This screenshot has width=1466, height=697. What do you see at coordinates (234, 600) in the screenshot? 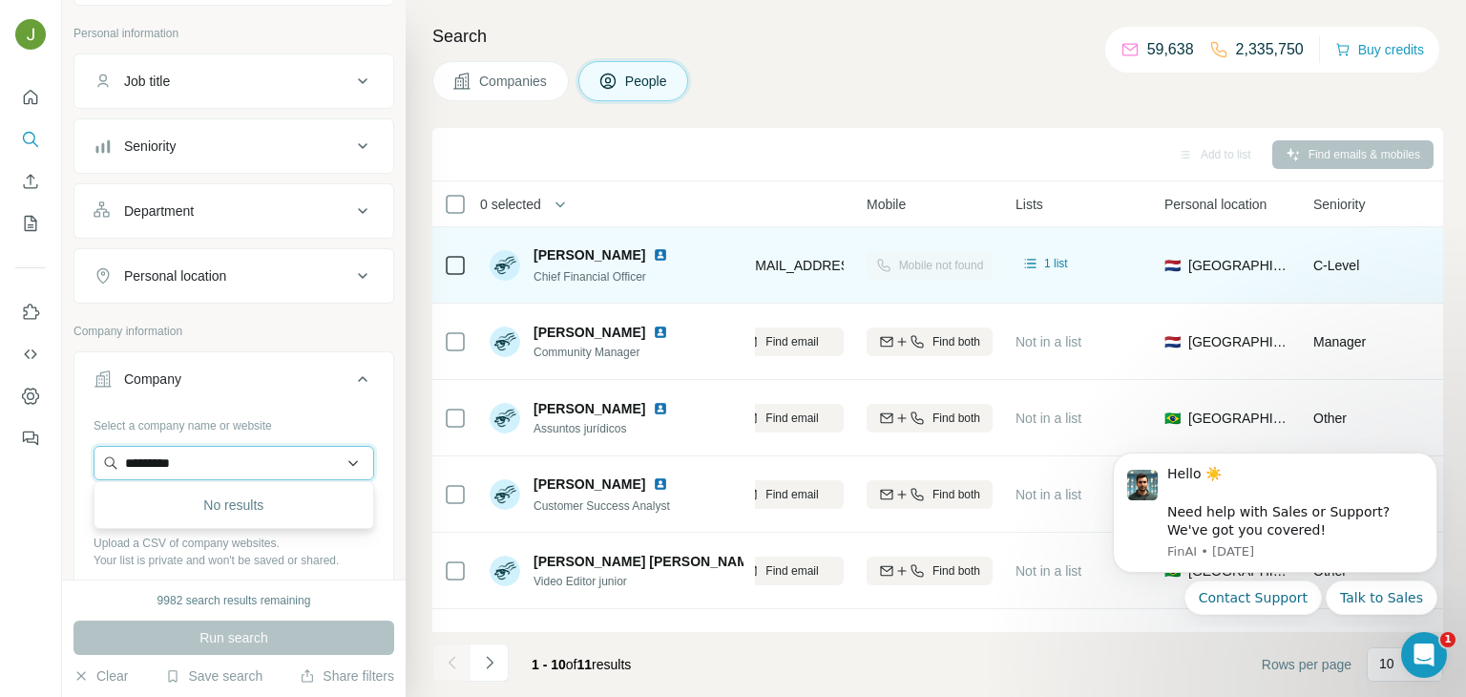
I see `div: 9982 search results remaining` at bounding box center [234, 600].